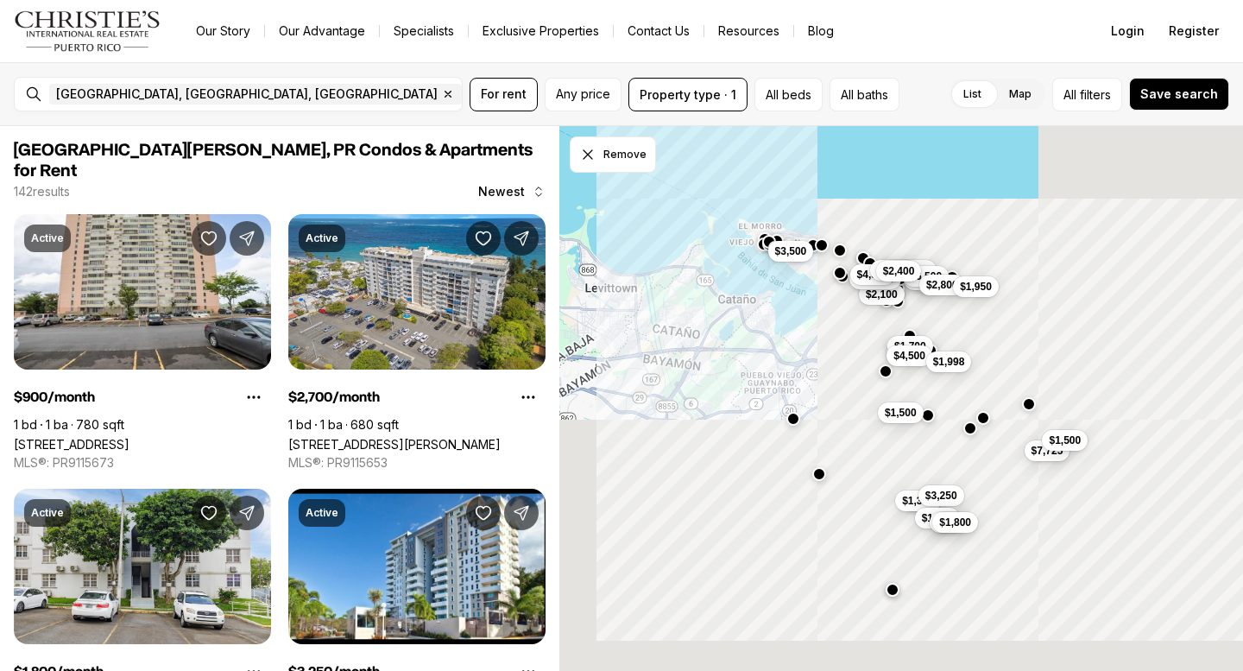 The width and height of the screenshot is (1243, 671). What do you see at coordinates (87, 31) in the screenshot?
I see `a: logo` at bounding box center [87, 31].